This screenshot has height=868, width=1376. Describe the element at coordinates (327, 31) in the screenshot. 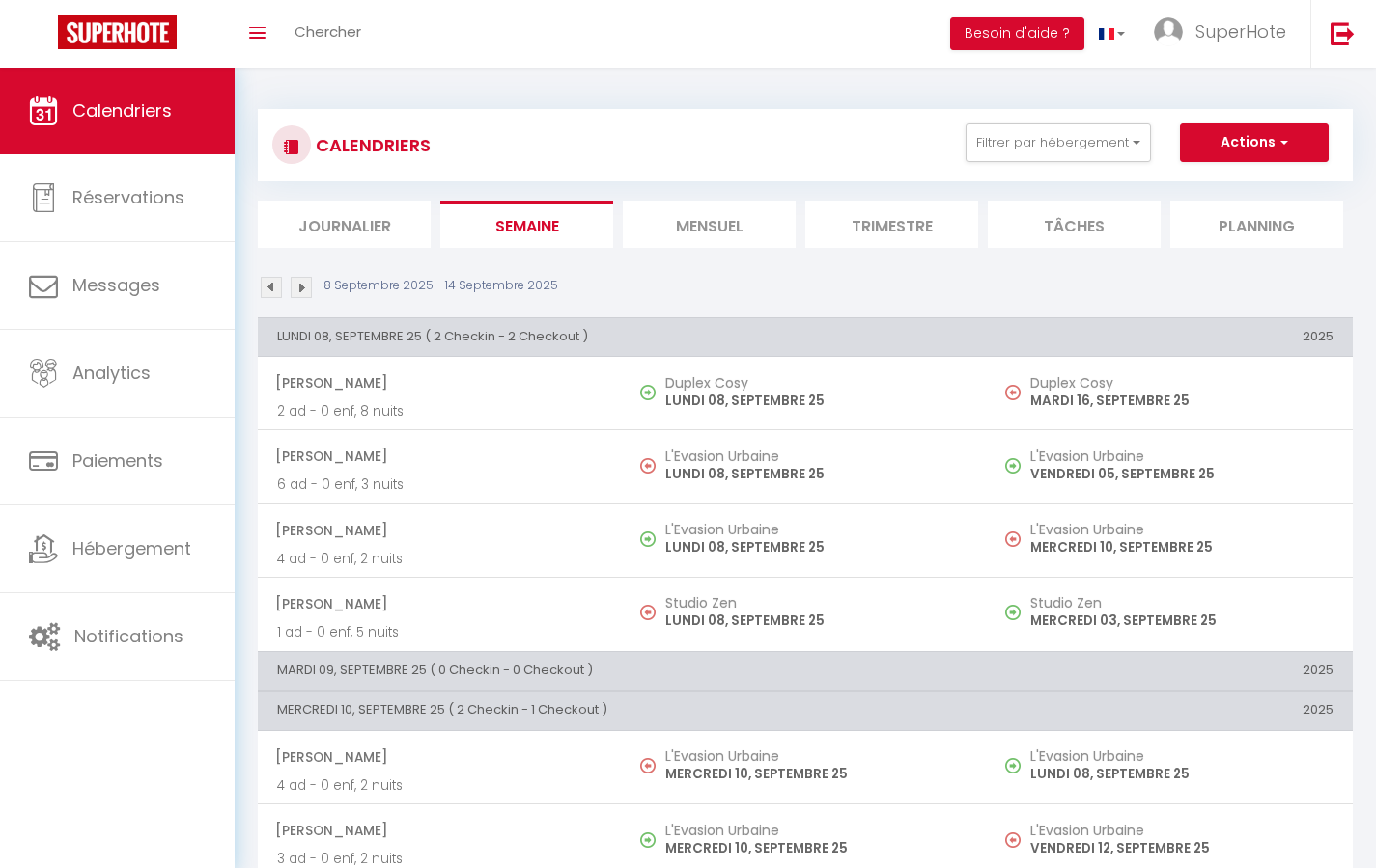

I see `span: Chercher` at that location.